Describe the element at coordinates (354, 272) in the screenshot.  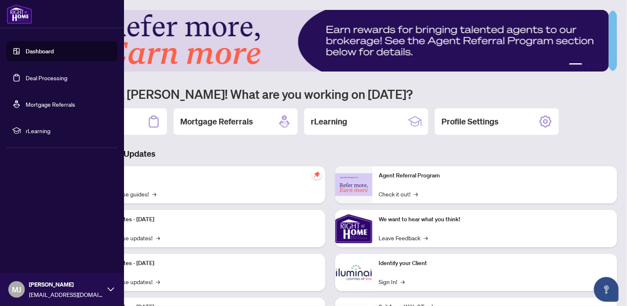
I see `img: Identify your Client` at that location.